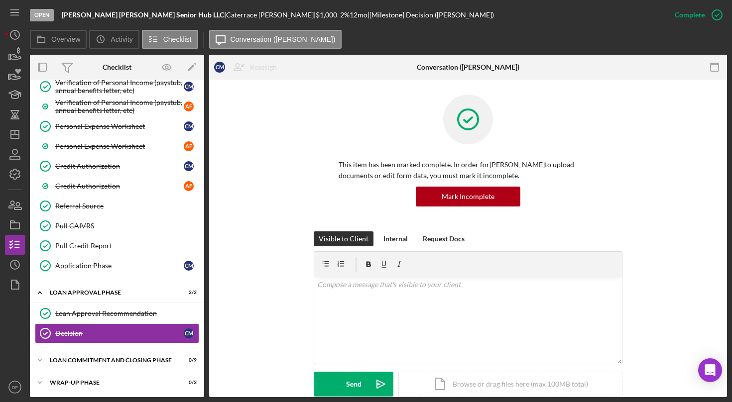  I want to click on a: Credit AuthorizationAF, so click(117, 186).